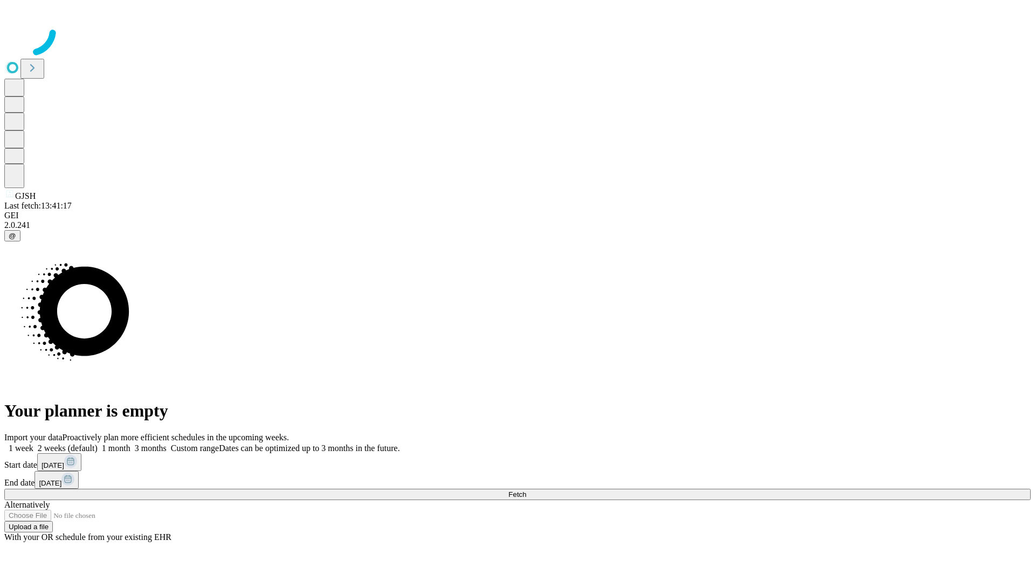  Describe the element at coordinates (67, 448) in the screenshot. I see `span: 2 weeks (default)` at that location.